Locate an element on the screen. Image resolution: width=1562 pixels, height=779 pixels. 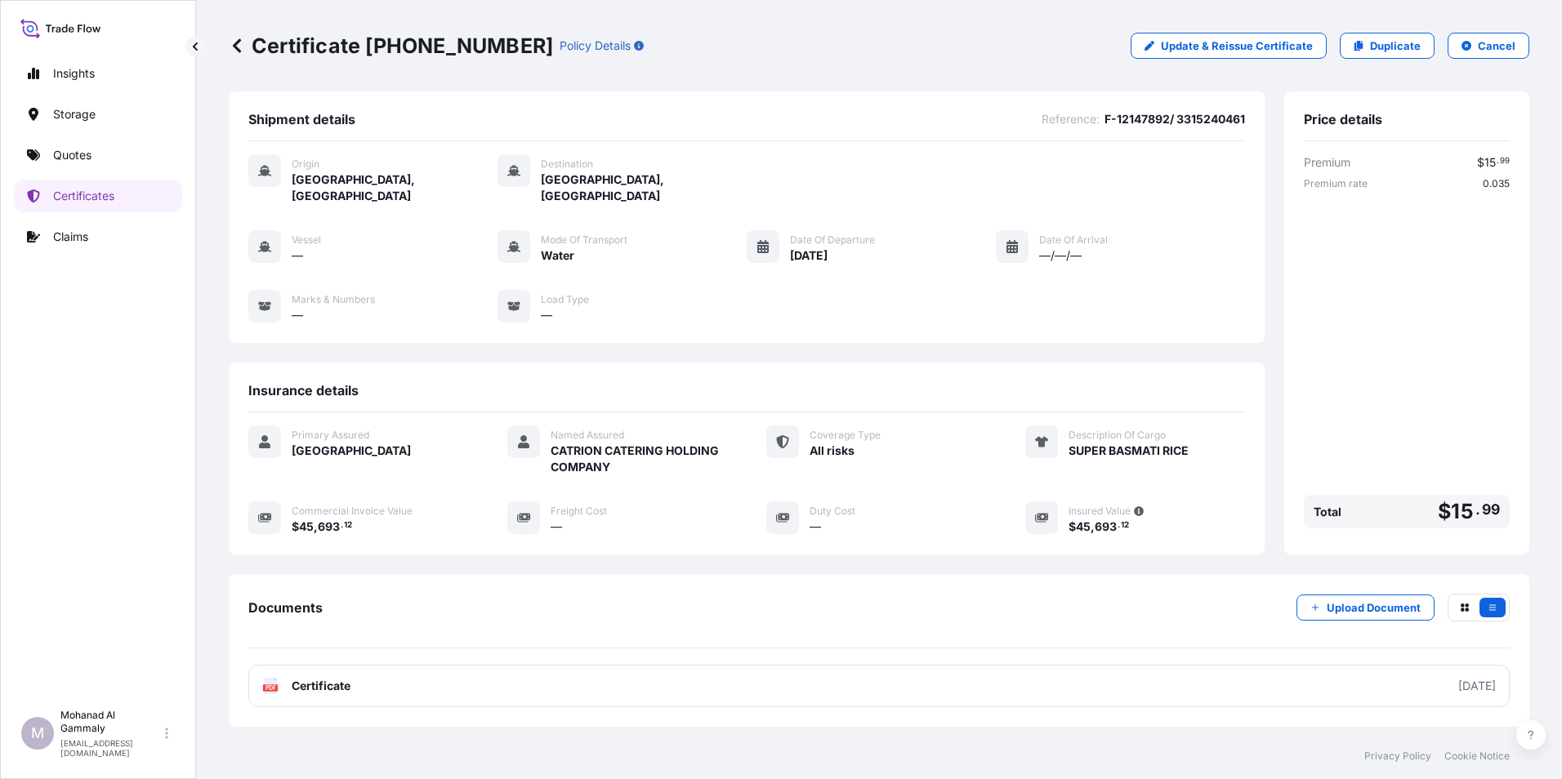
a: Cookie Notice is located at coordinates (1477, 756).